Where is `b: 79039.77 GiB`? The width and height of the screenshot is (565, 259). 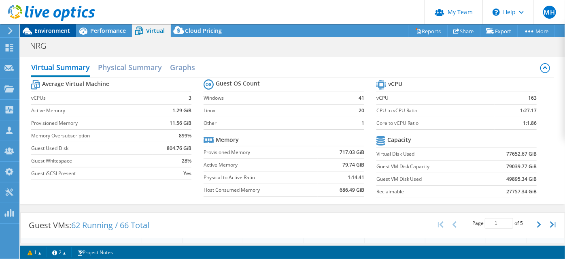
b: 79039.77 GiB is located at coordinates (521, 166).